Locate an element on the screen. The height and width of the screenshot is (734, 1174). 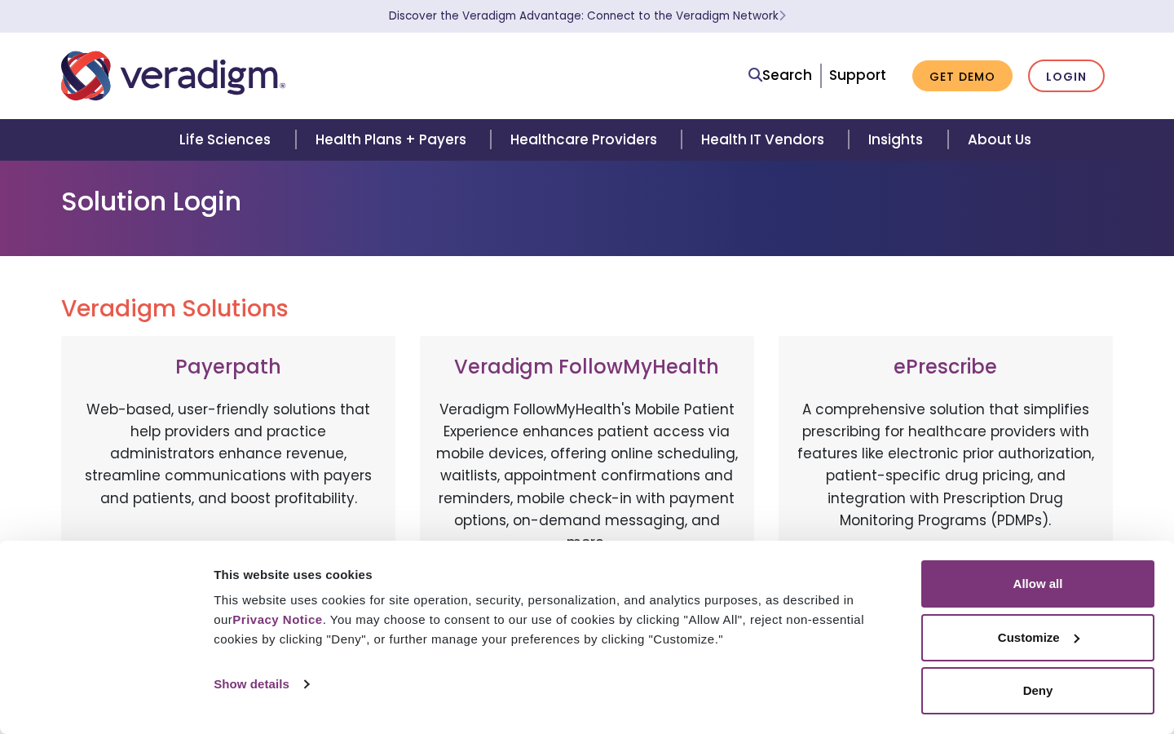
div: This website uses cookies is located at coordinates (558, 575).